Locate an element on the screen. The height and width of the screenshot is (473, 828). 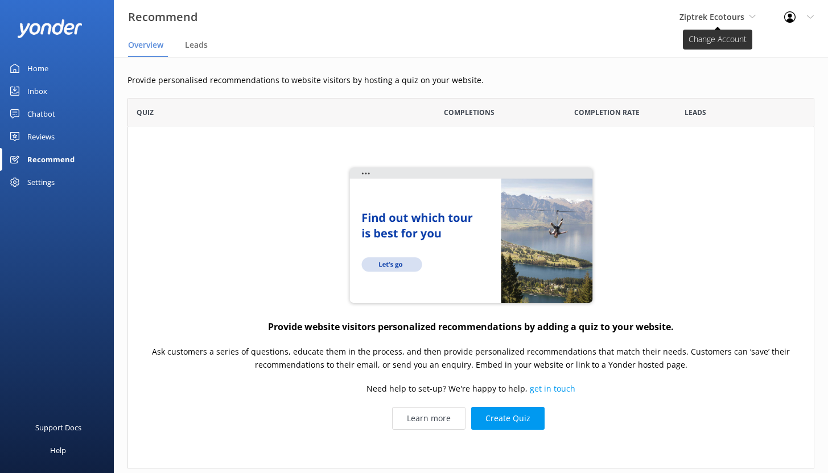
div: Home is located at coordinates (38, 68).